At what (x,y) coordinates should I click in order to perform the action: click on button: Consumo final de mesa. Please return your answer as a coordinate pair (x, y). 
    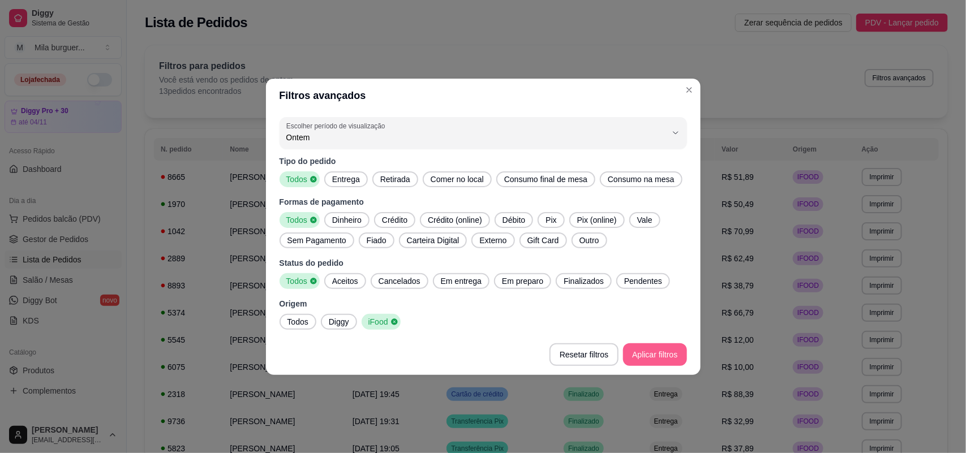
    Looking at the image, I should click on (546, 179).